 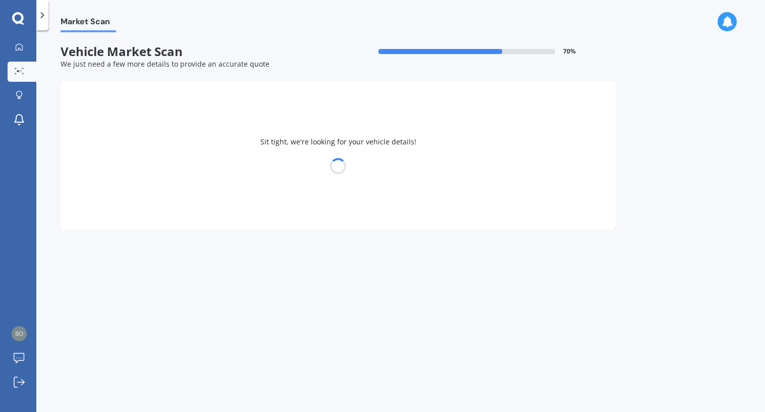 What do you see at coordinates (165, 64) in the screenshot?
I see `span: We just need a few more details to provide an accurate quote` at bounding box center [165, 64].